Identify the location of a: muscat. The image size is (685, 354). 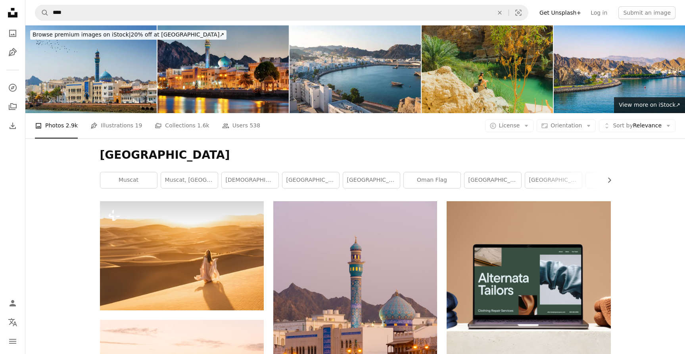
(129, 180).